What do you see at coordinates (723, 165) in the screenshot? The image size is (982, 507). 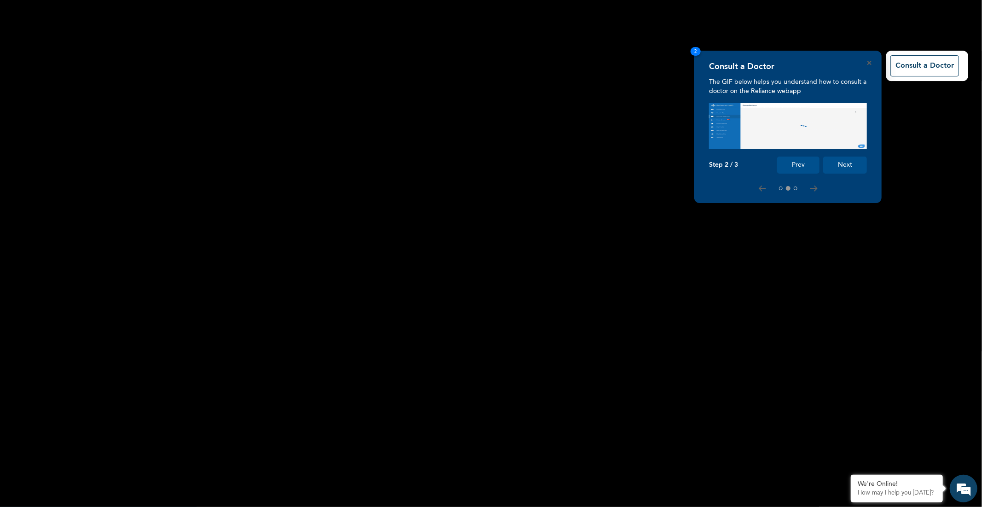 I see `p: Step 2 / 3` at bounding box center [723, 165].